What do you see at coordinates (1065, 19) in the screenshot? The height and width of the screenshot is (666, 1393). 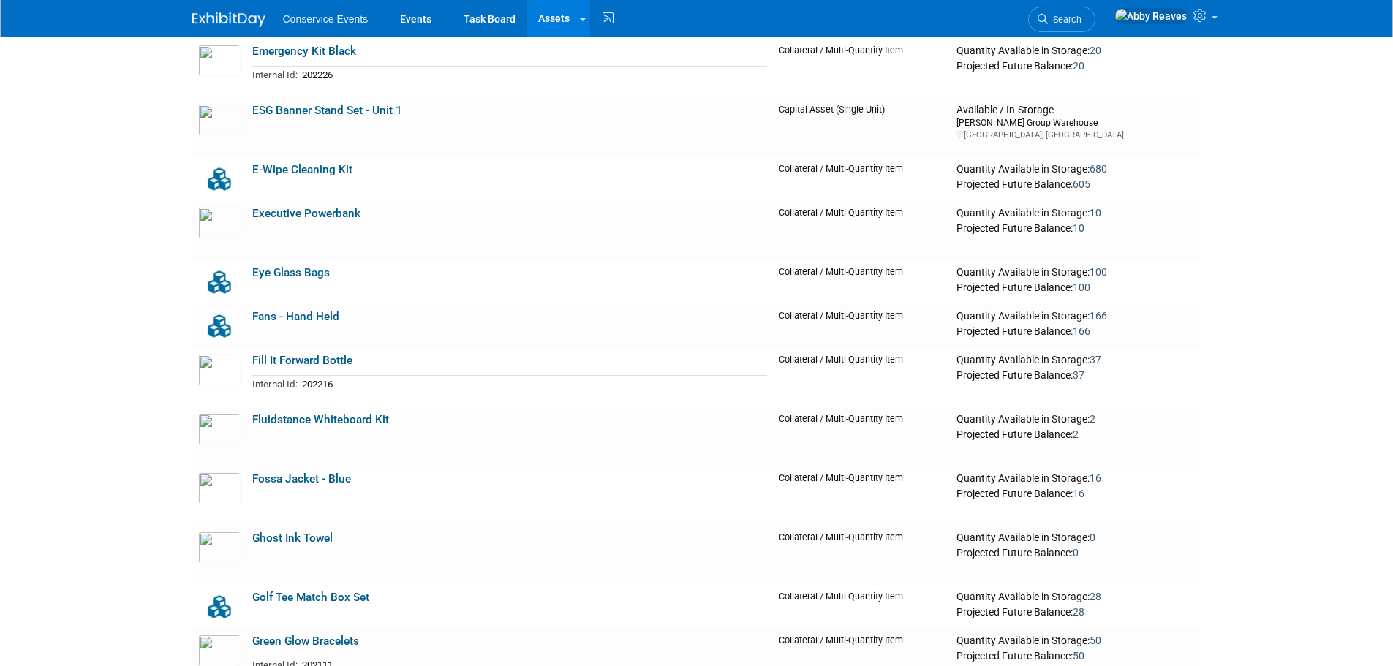 I see `span: Search` at bounding box center [1065, 19].